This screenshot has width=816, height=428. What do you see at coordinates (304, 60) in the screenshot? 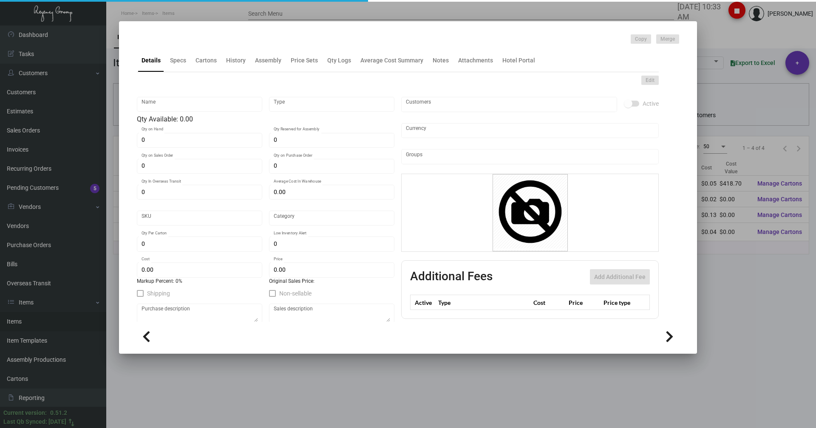
I see `div: Price Sets` at bounding box center [304, 60].